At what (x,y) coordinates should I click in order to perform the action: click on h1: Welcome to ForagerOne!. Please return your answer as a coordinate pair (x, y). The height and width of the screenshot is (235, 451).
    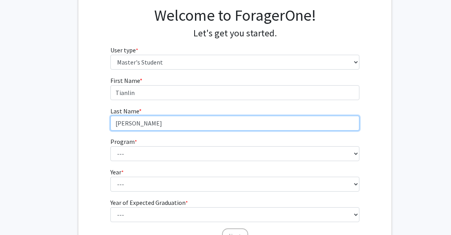
    Looking at the image, I should click on (235, 15).